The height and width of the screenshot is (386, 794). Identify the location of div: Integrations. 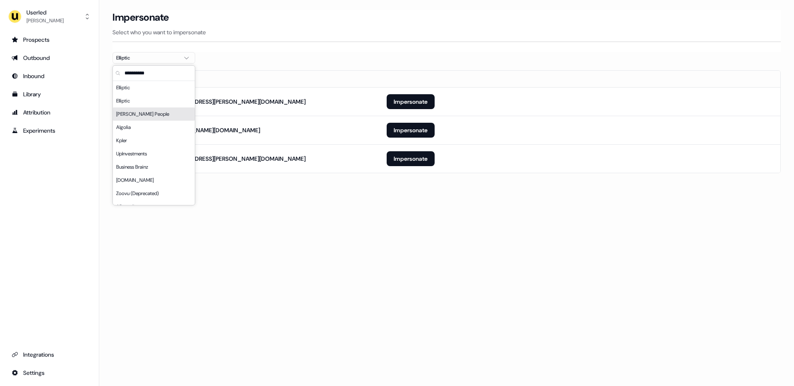
(49, 355).